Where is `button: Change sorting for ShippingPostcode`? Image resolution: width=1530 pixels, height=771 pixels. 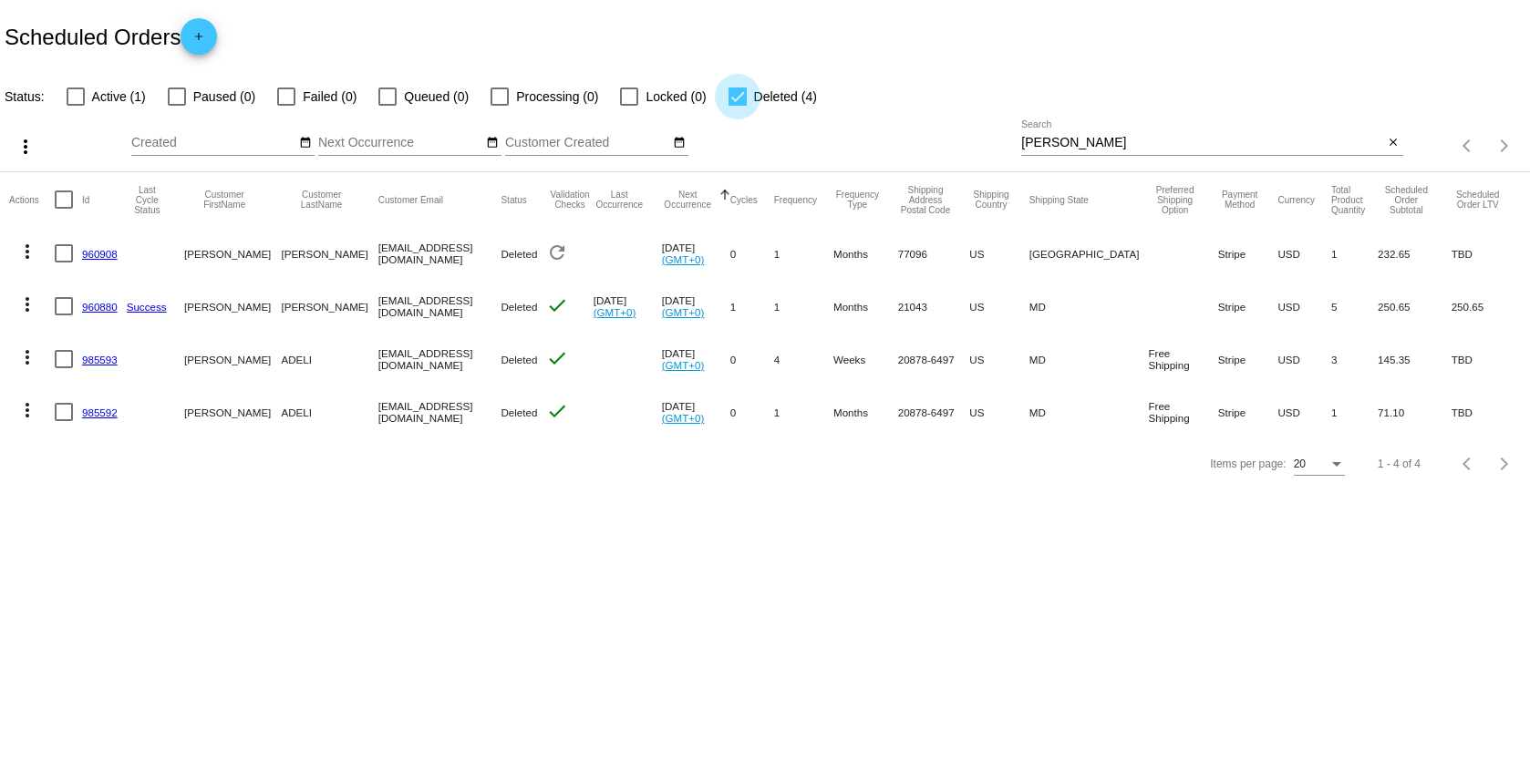
button: Change sorting for ShippingPostcode is located at coordinates (925, 200).